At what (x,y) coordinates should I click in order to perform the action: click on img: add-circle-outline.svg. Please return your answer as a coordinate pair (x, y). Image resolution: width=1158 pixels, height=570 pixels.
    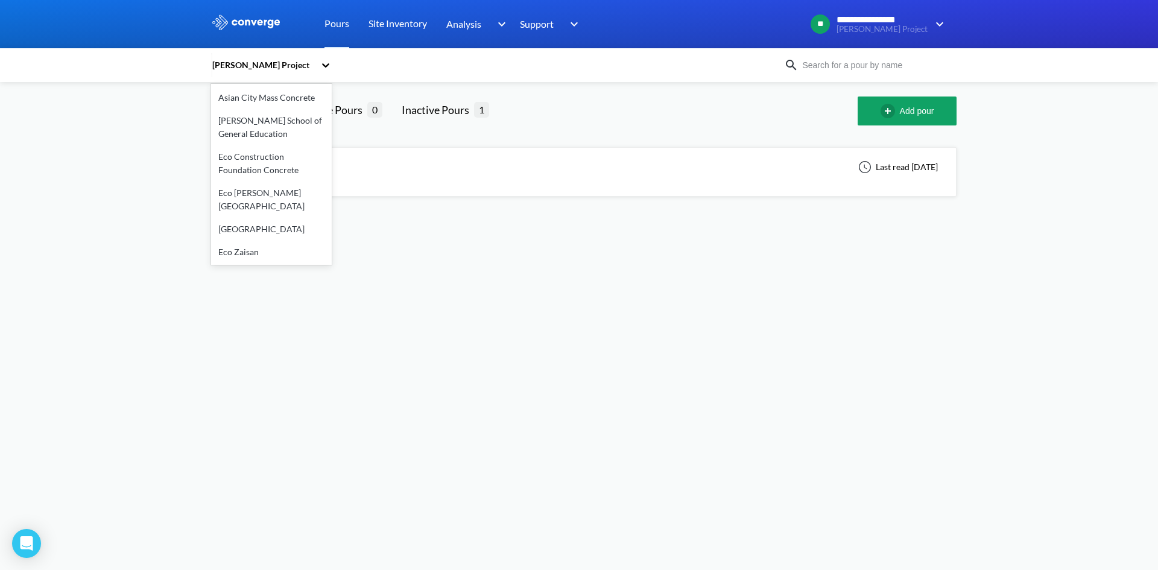
    Looking at the image, I should click on (890, 111).